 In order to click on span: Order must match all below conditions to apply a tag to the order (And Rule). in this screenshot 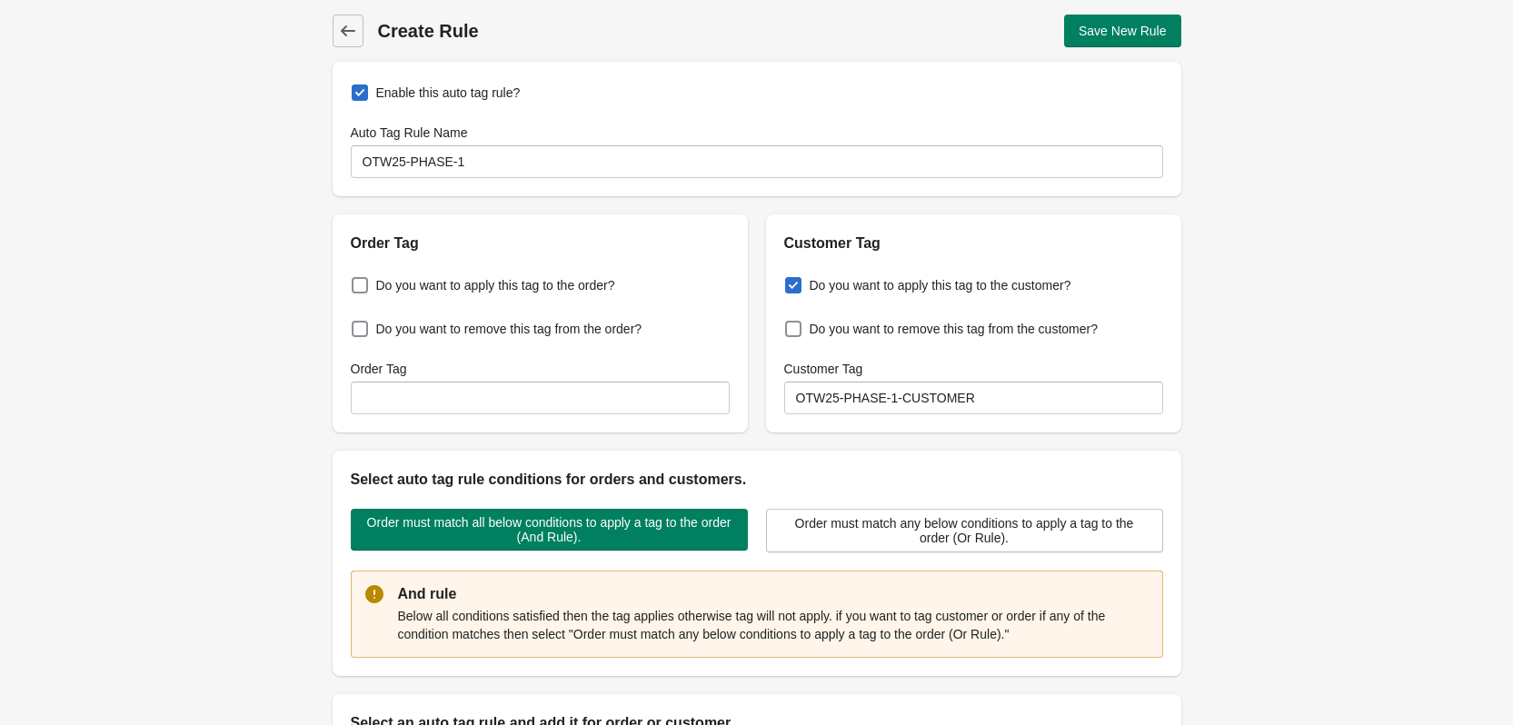, I will do `click(549, 530)`.